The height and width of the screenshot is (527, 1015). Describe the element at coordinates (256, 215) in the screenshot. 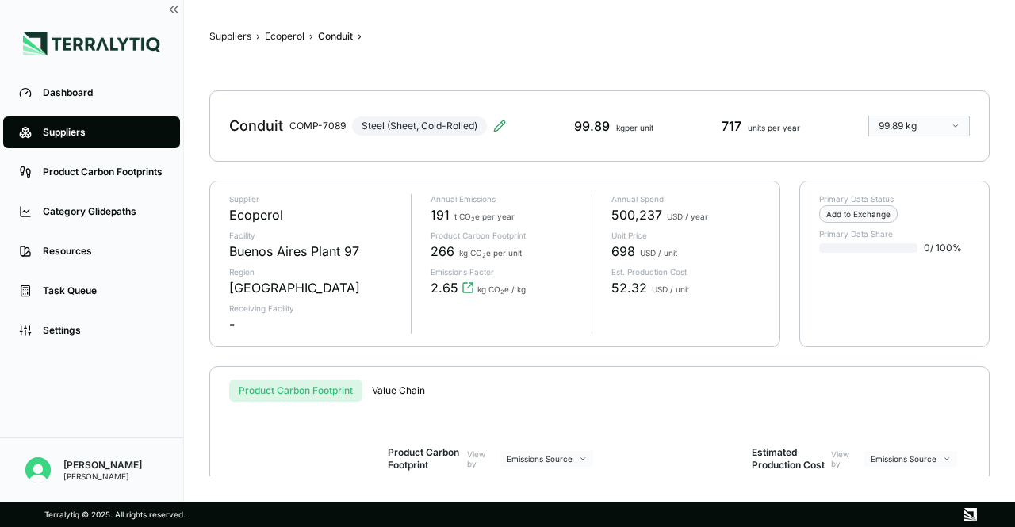

I see `div: Ecoperol` at that location.